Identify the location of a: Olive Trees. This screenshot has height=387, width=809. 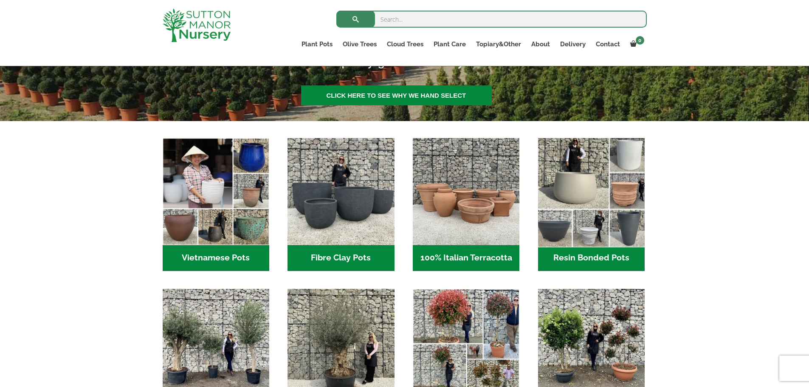
(360, 44).